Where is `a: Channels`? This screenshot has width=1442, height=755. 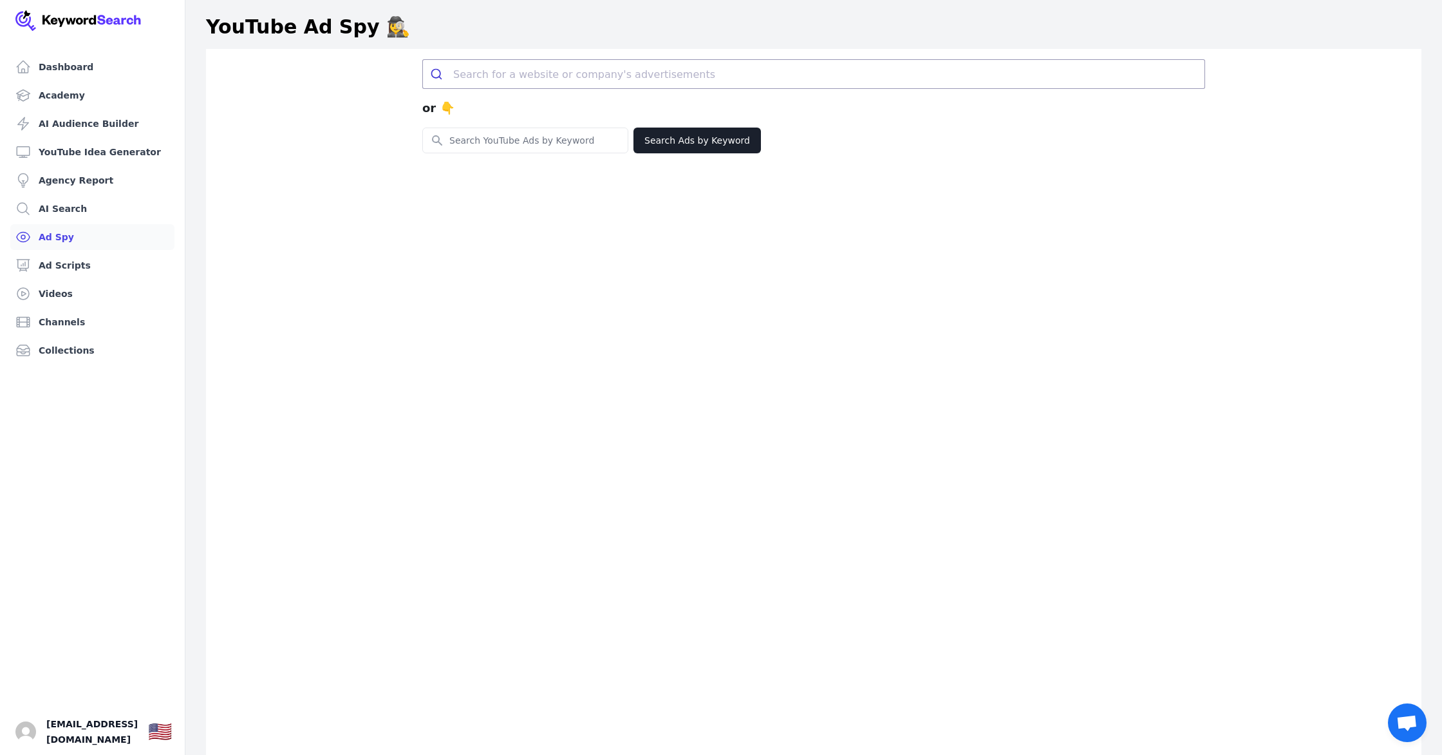 a: Channels is located at coordinates (92, 322).